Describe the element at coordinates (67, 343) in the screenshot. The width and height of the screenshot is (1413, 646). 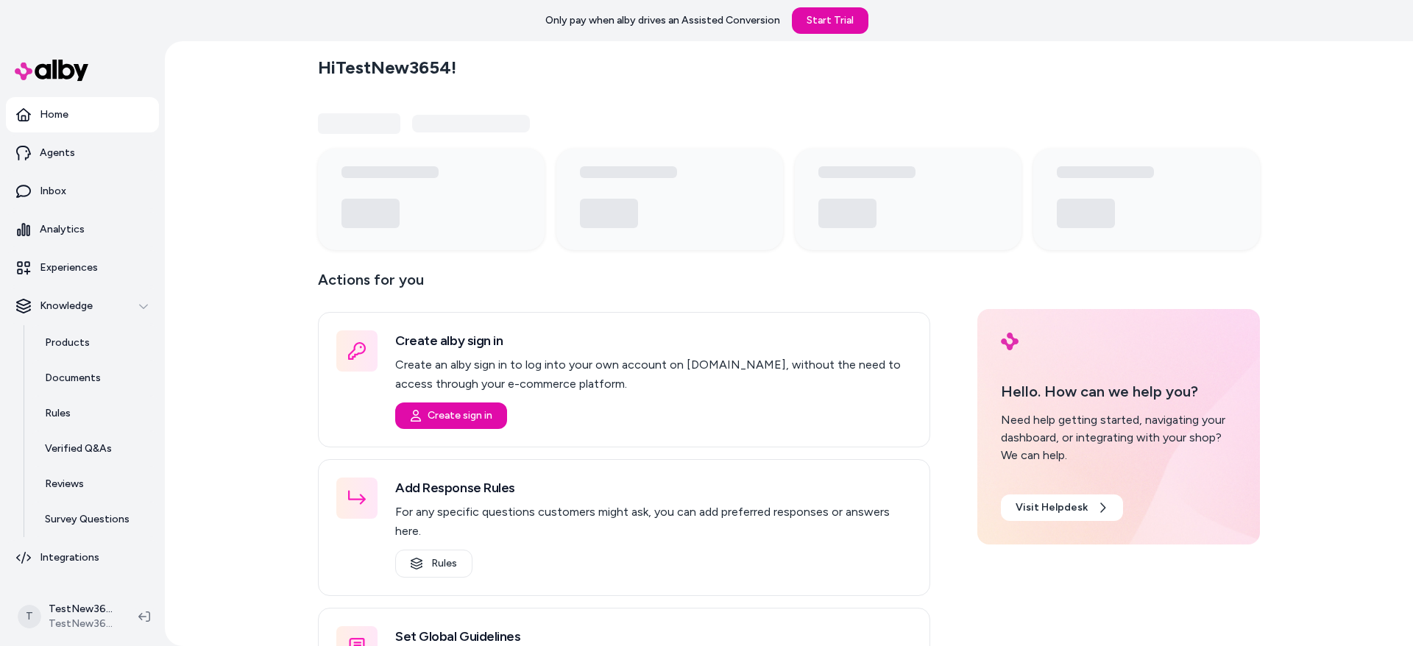
I see `p: Products` at that location.